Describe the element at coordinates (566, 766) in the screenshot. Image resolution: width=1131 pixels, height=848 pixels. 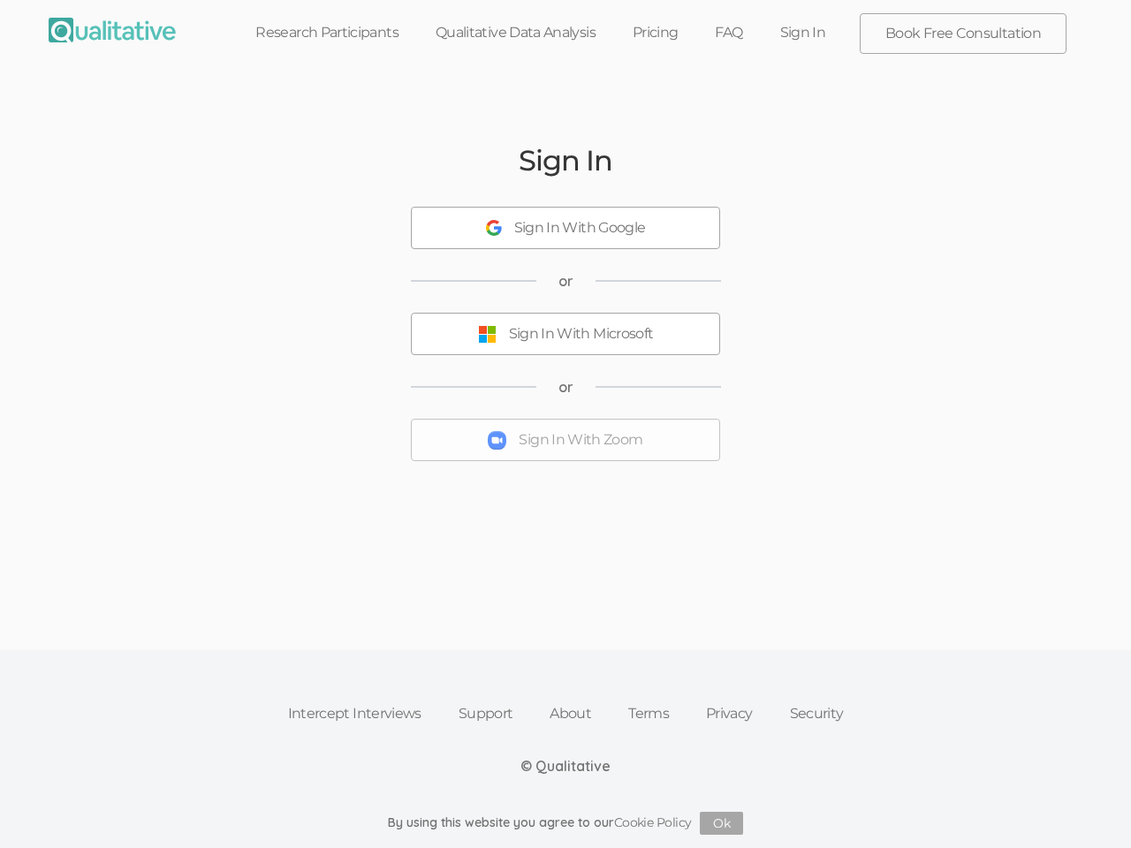
I see `div: © Qualitative` at that location.